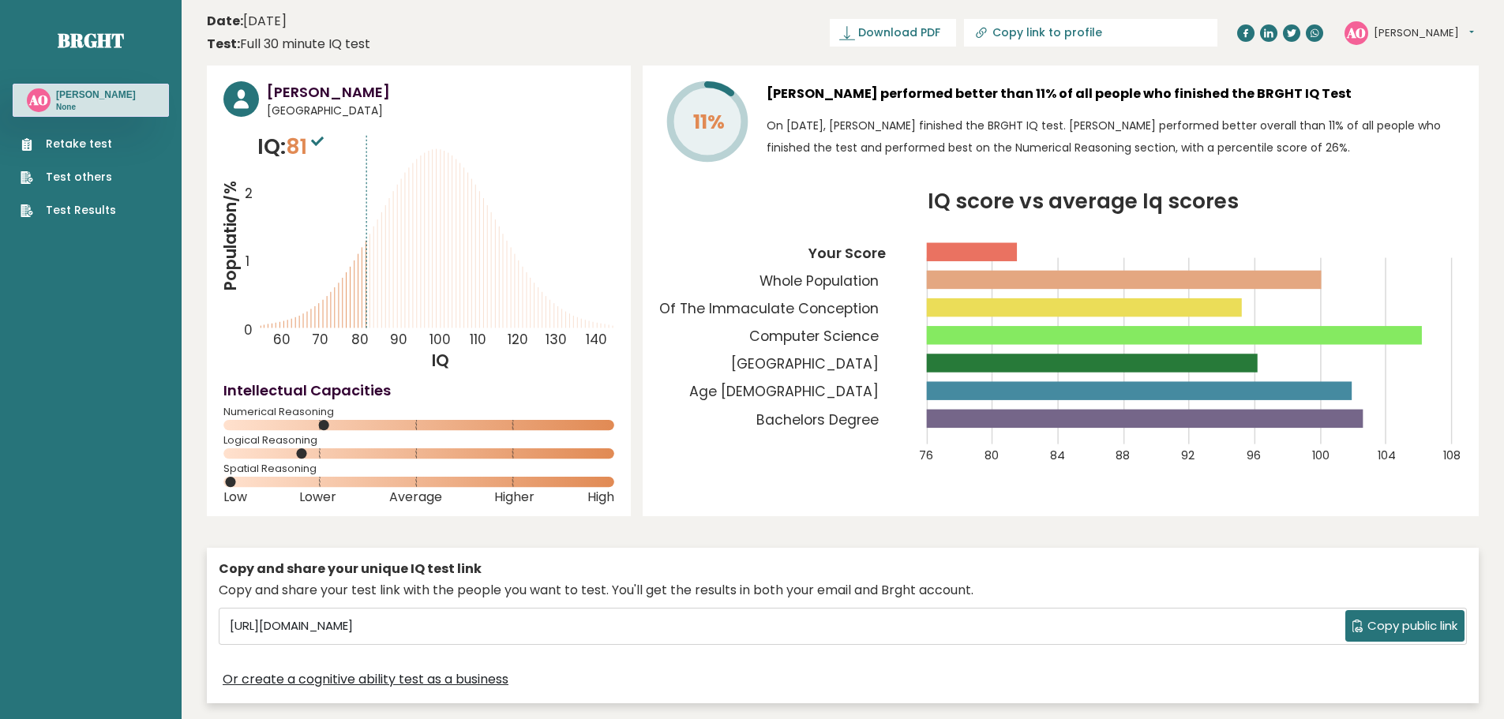  What do you see at coordinates (419, 412) in the screenshot?
I see `span: Numerical Reasoning` at bounding box center [419, 412].